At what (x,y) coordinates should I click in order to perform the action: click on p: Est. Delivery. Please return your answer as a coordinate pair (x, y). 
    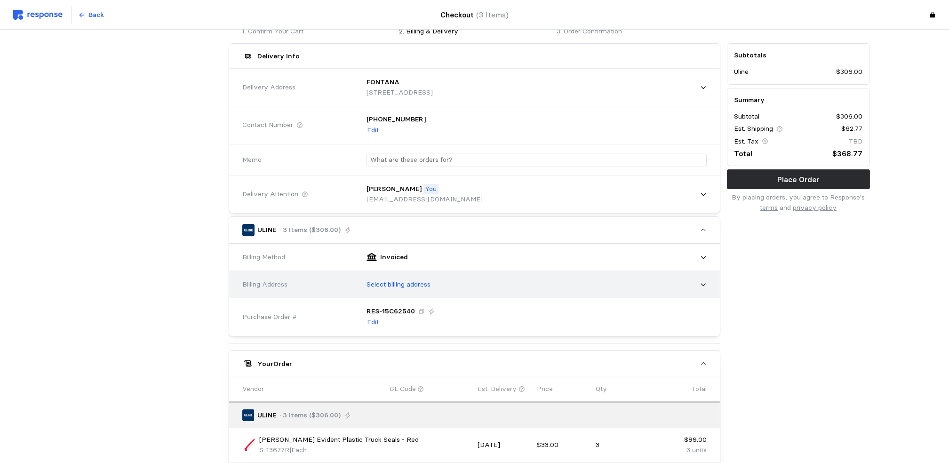
    Looking at the image, I should click on (497, 389).